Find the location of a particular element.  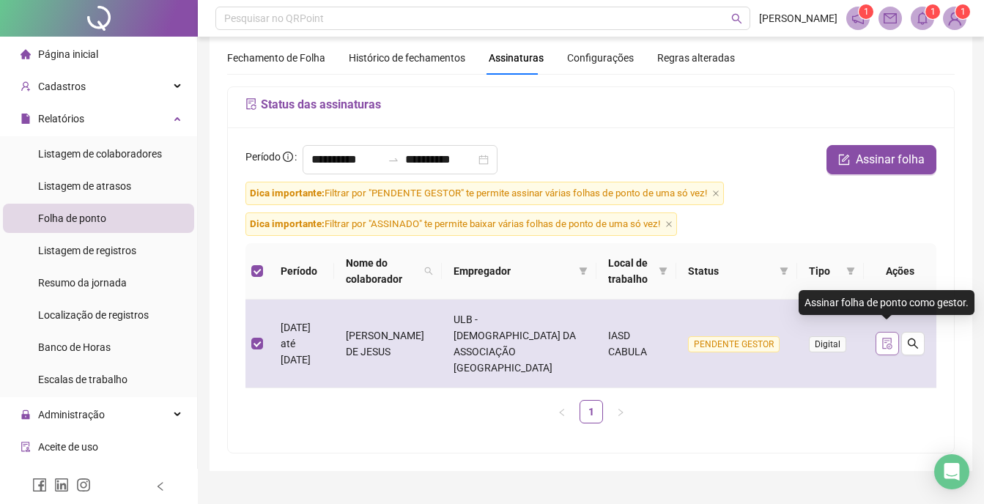

span: mail is located at coordinates (890, 18).